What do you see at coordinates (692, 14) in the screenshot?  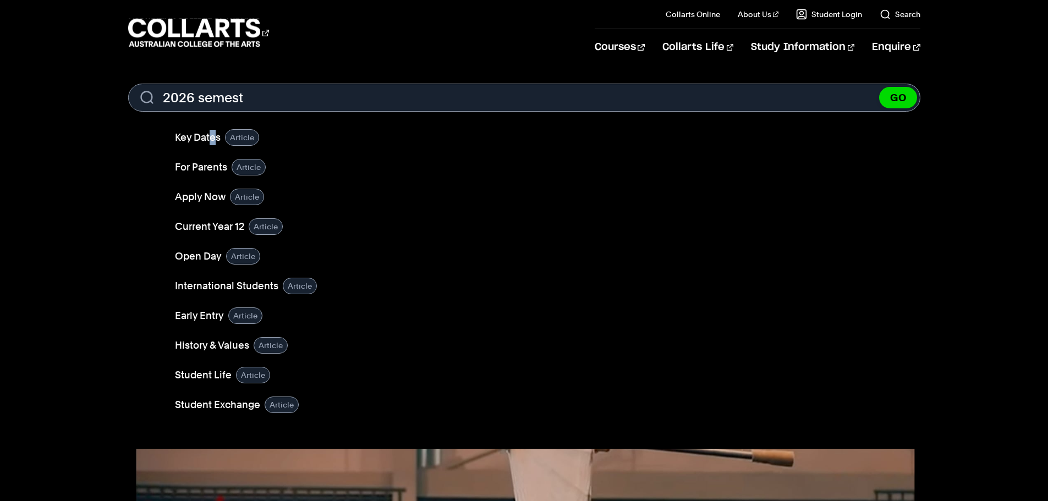 I see `a: Collarts Online` at bounding box center [692, 14].